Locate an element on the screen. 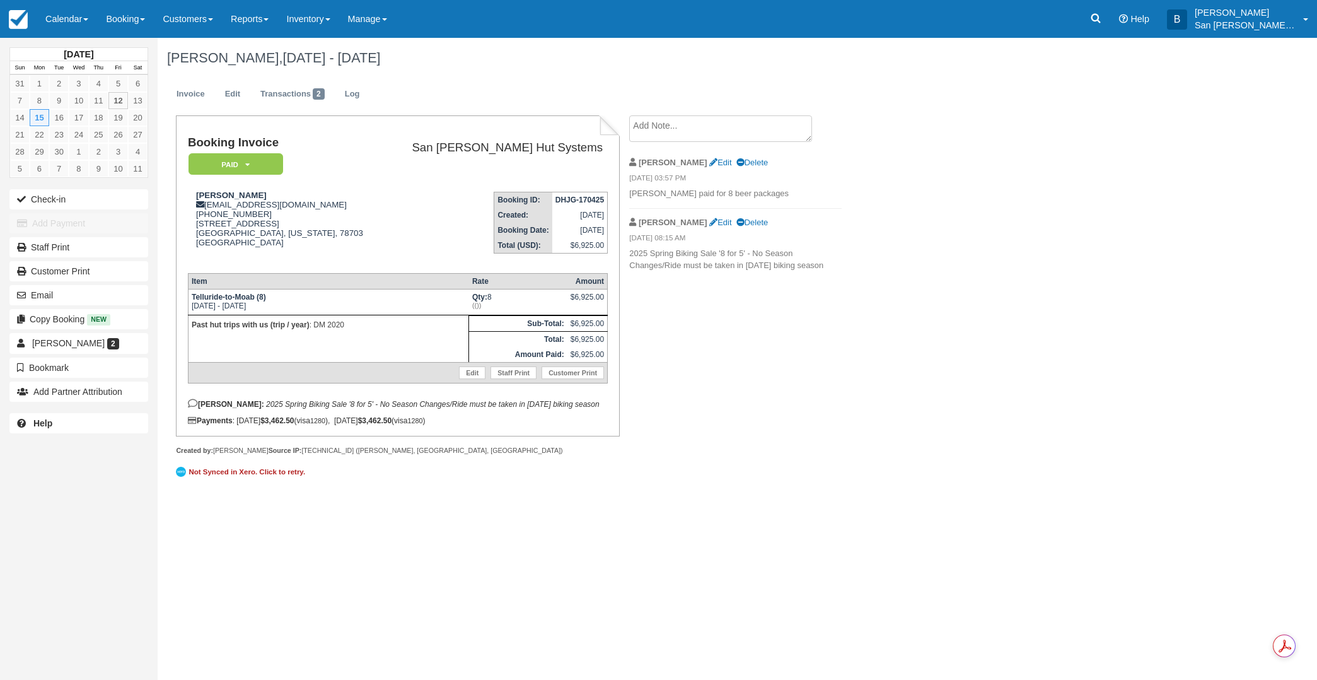 This screenshot has width=1317, height=680. a: 17 is located at coordinates (78, 117).